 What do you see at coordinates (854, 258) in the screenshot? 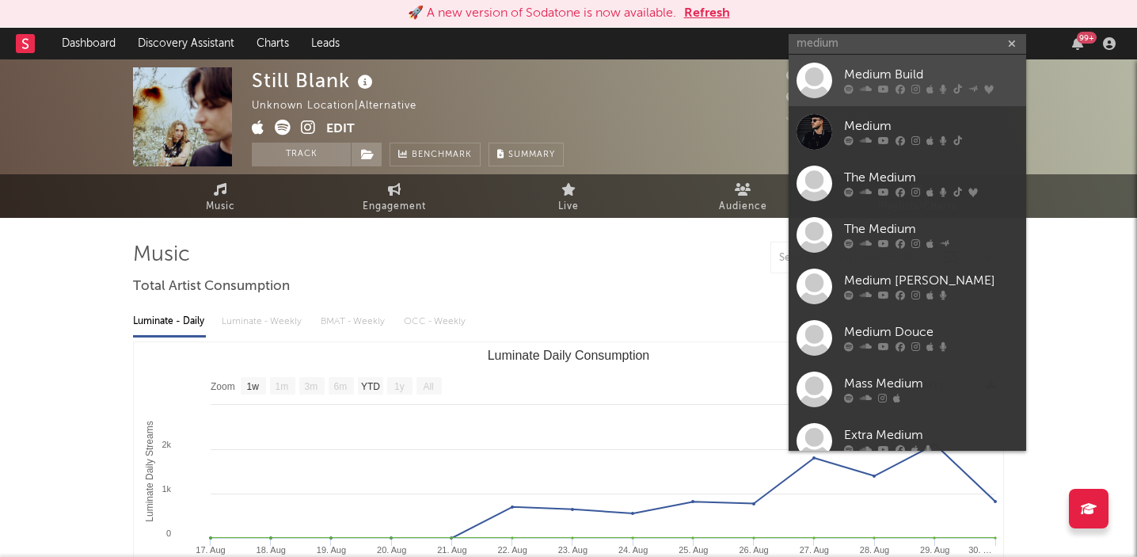
I see `input: Search by song name or URL` at bounding box center [854, 258].